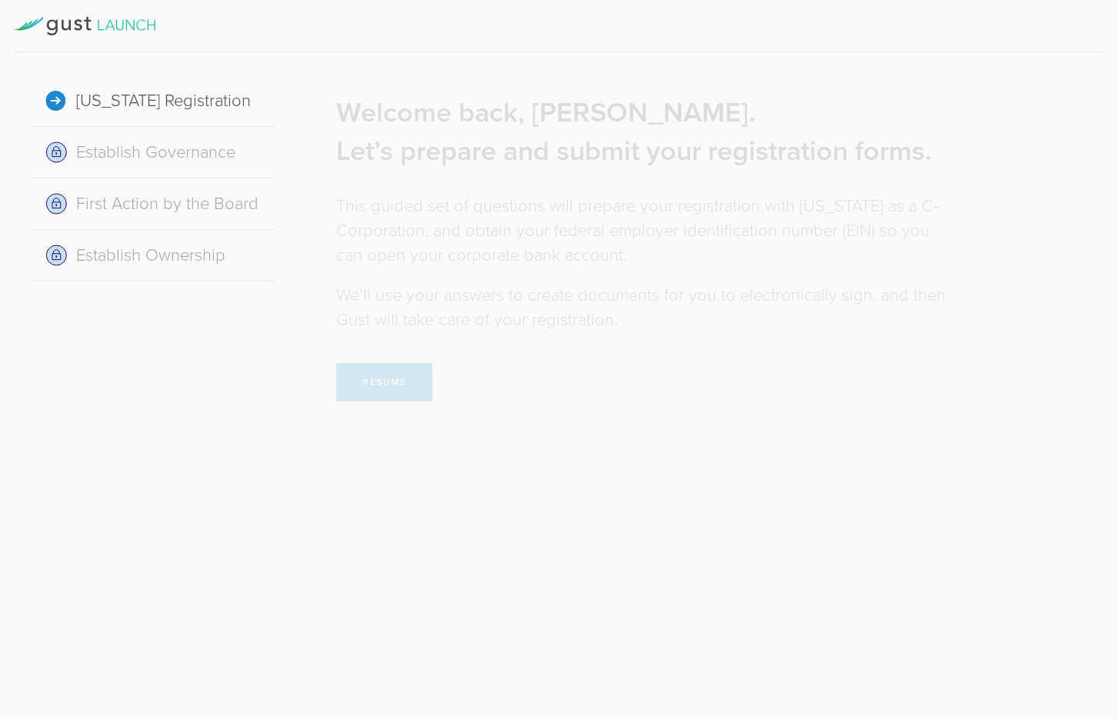 The height and width of the screenshot is (719, 1118). What do you see at coordinates (384, 375) in the screenshot?
I see `button: Resume` at bounding box center [384, 375].